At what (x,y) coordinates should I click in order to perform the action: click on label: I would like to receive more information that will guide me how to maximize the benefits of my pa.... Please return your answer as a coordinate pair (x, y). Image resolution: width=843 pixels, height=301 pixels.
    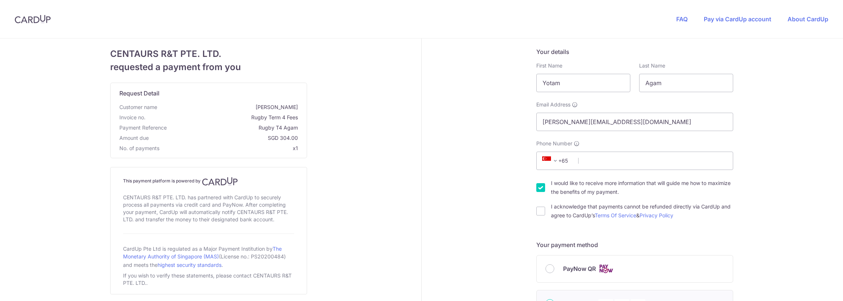
    Looking at the image, I should click on (642, 188).